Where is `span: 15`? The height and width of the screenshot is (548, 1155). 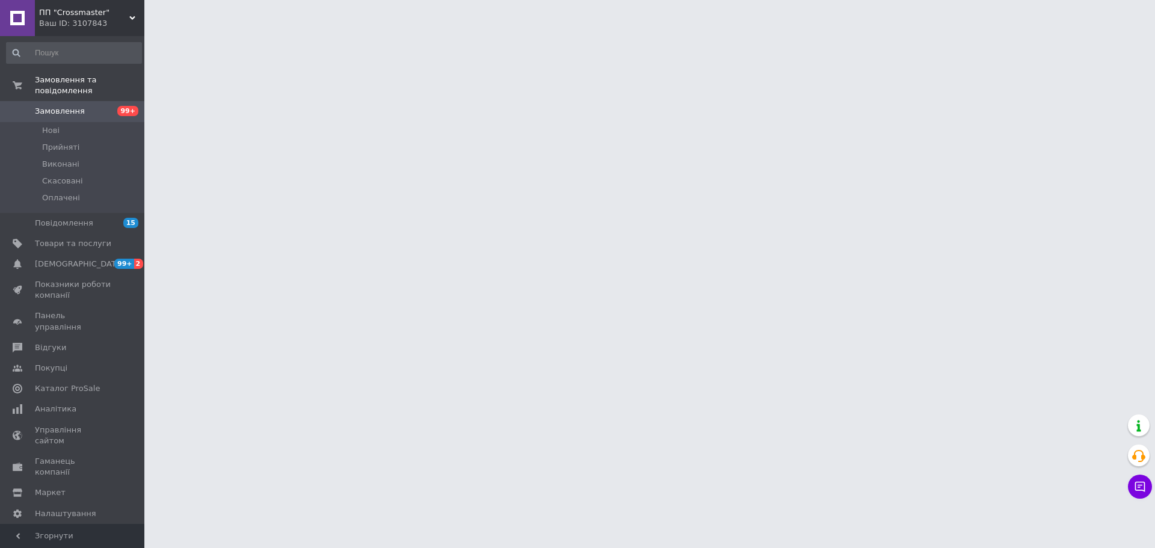 span: 15 is located at coordinates (130, 222).